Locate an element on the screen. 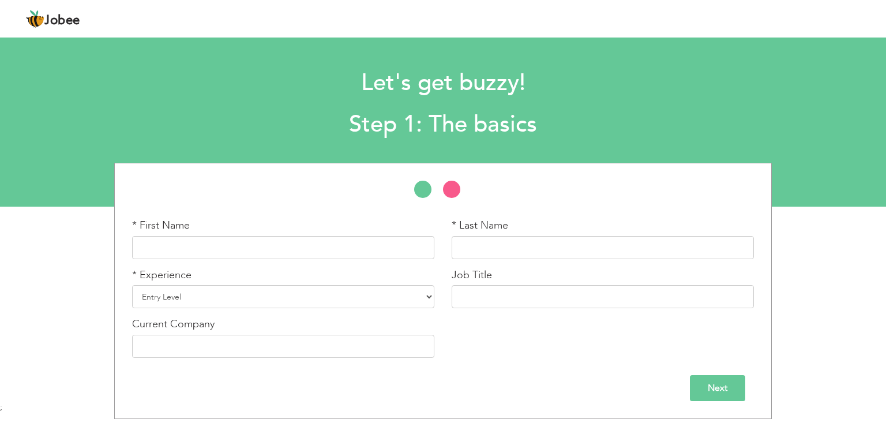 The image size is (886, 426). img: jobee.io is located at coordinates (35, 19).